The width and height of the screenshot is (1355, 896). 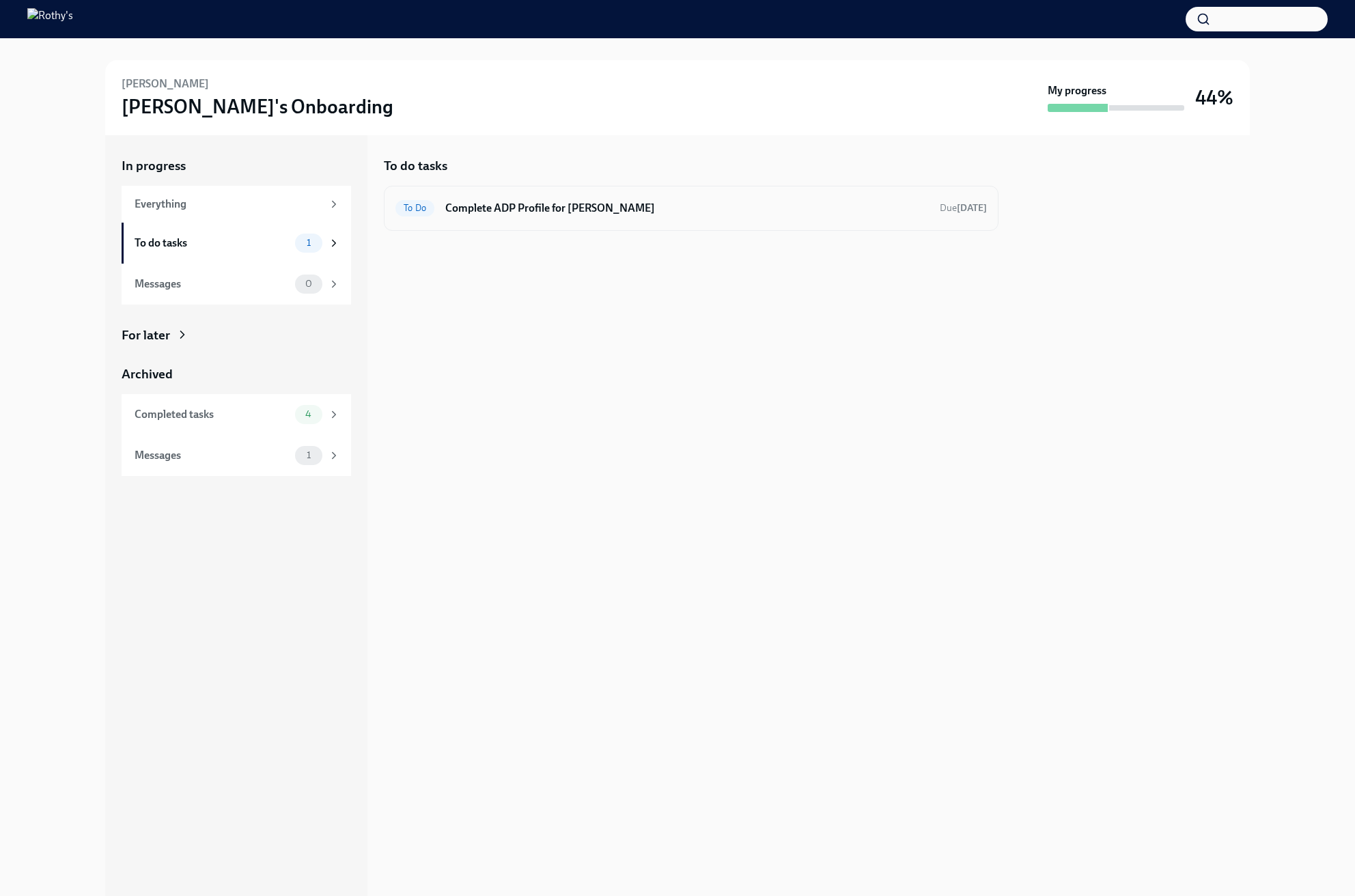 I want to click on strong: My progress, so click(x=1077, y=91).